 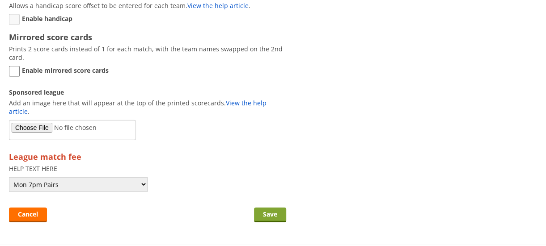 I want to click on label: League match fee, so click(x=148, y=157).